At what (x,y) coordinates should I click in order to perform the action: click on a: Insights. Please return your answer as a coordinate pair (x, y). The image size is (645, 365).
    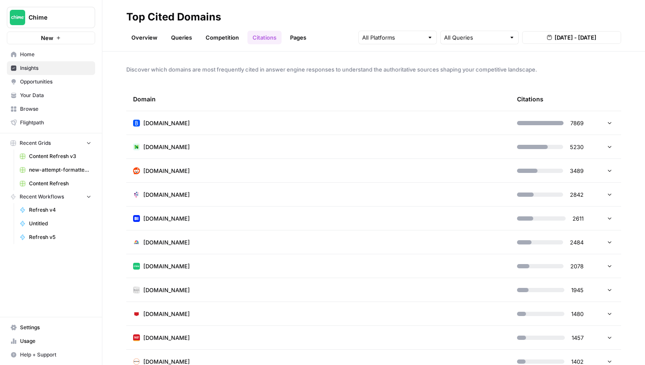
    Looking at the image, I should click on (51, 68).